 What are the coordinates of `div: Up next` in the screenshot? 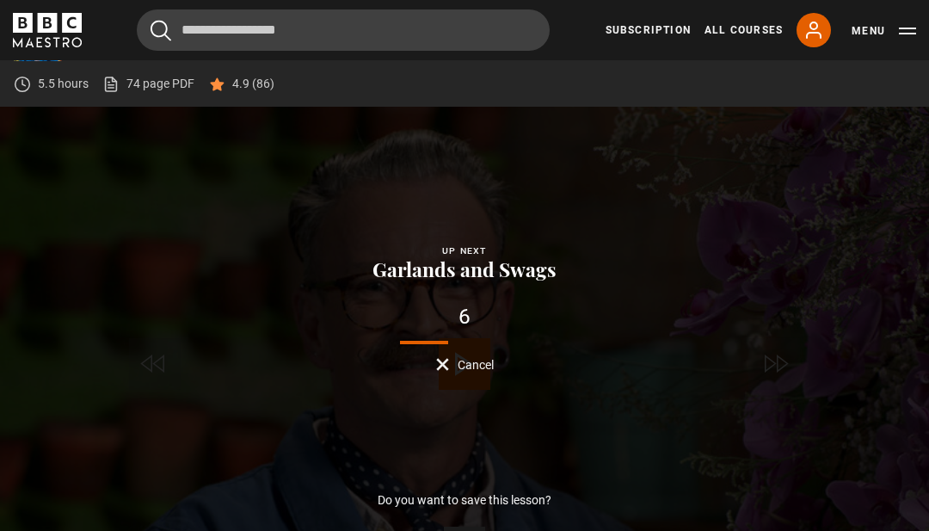 It's located at (464, 251).